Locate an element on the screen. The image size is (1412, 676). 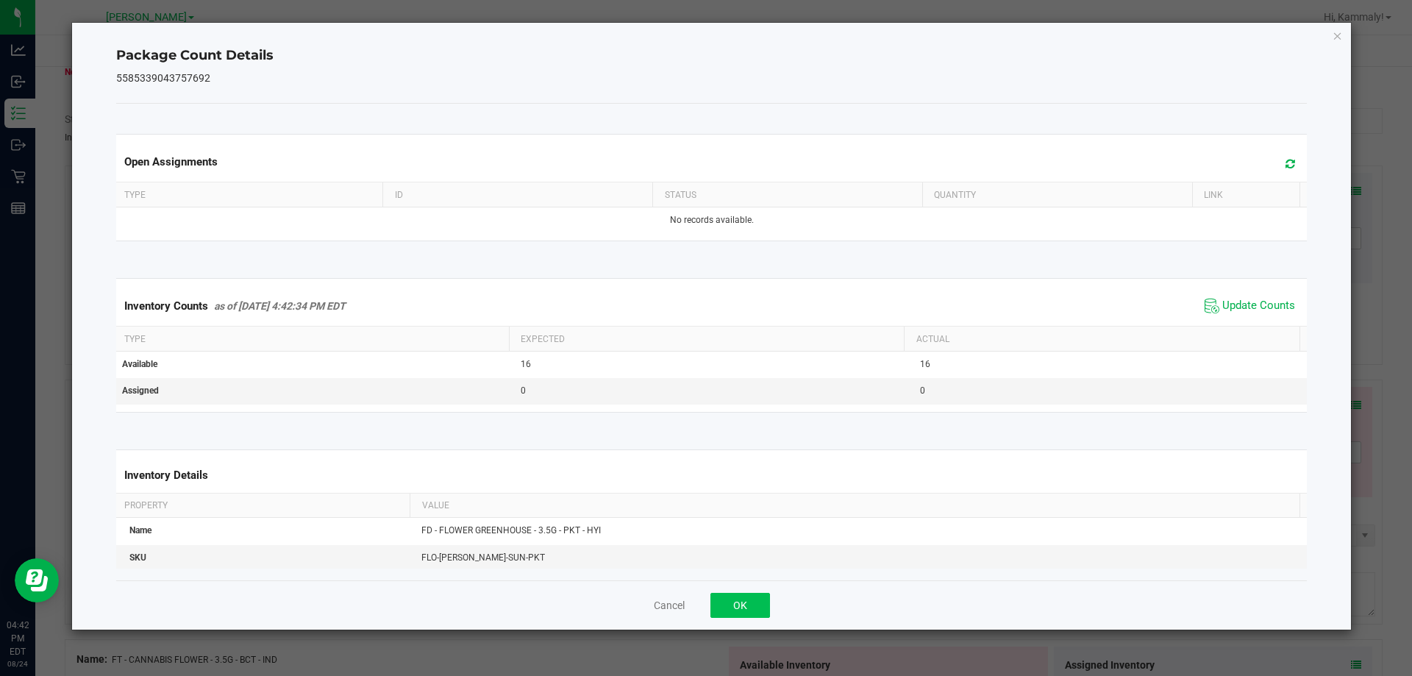
button: Close is located at coordinates (1338, 35).